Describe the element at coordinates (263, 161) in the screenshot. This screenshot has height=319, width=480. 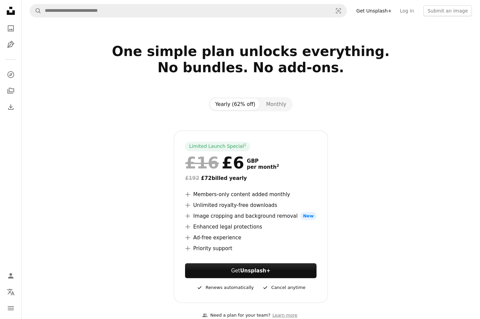
I see `span: GBP` at that location.